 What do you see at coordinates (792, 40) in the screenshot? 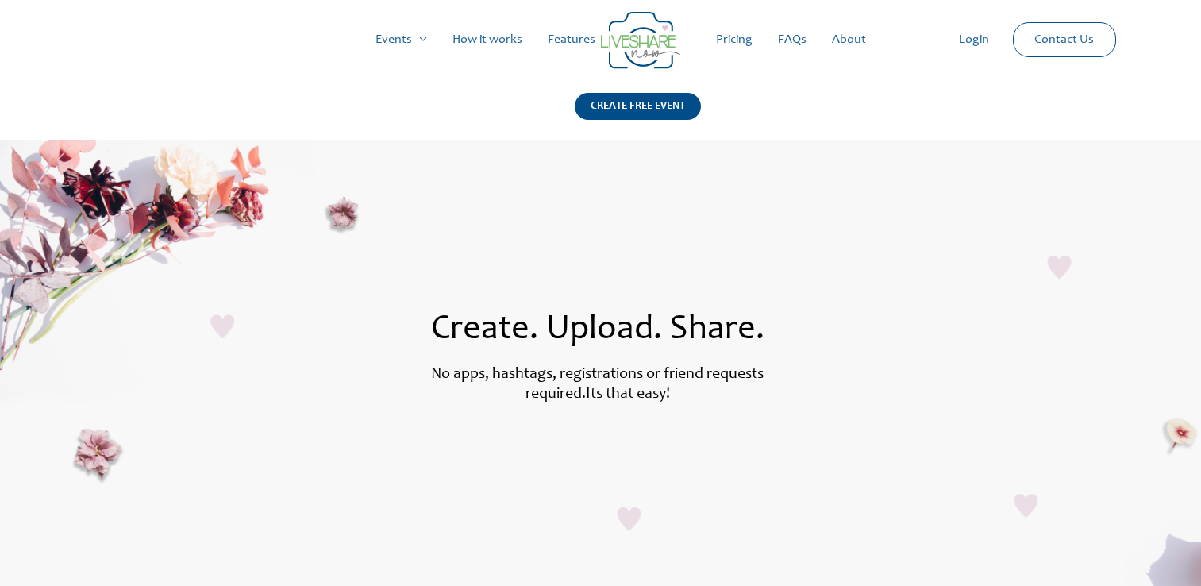
I see `a: FAQs` at bounding box center [792, 40].